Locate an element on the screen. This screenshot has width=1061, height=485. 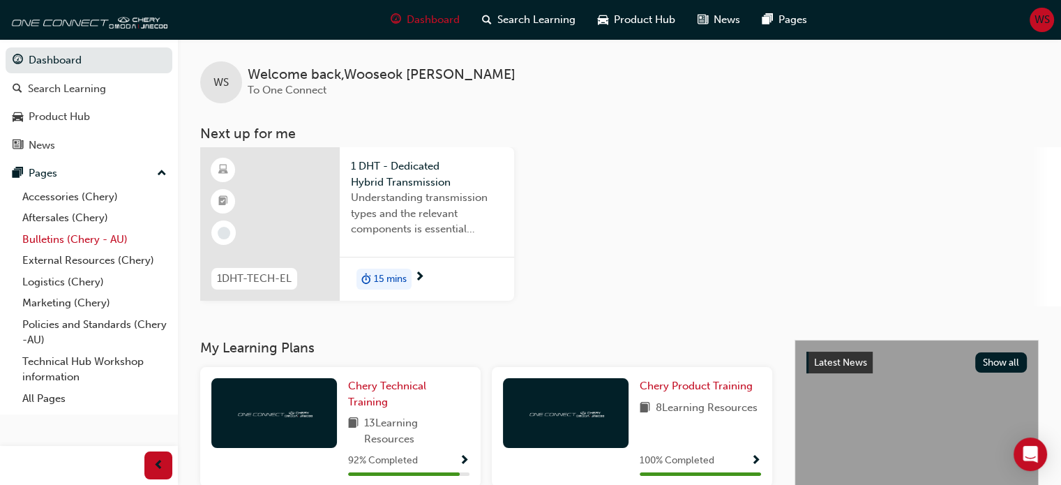
span: learningResourceType_ELEARNING-icon is located at coordinates (223, 170).